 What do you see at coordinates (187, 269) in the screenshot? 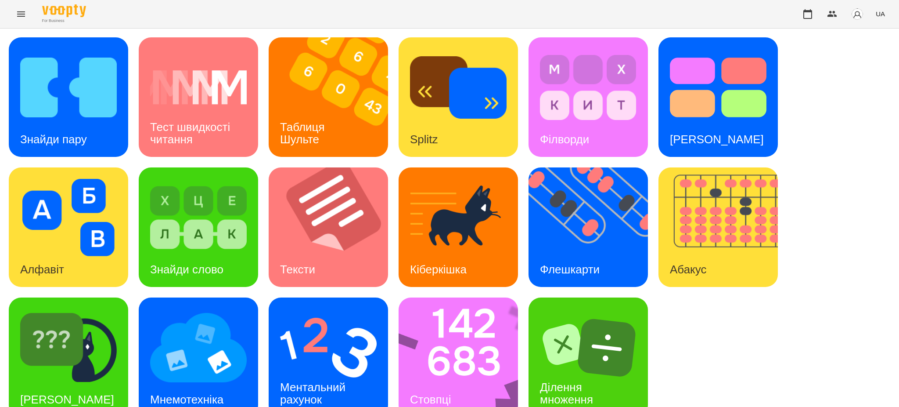
I see `h3: Знайди слово` at bounding box center [187, 269].